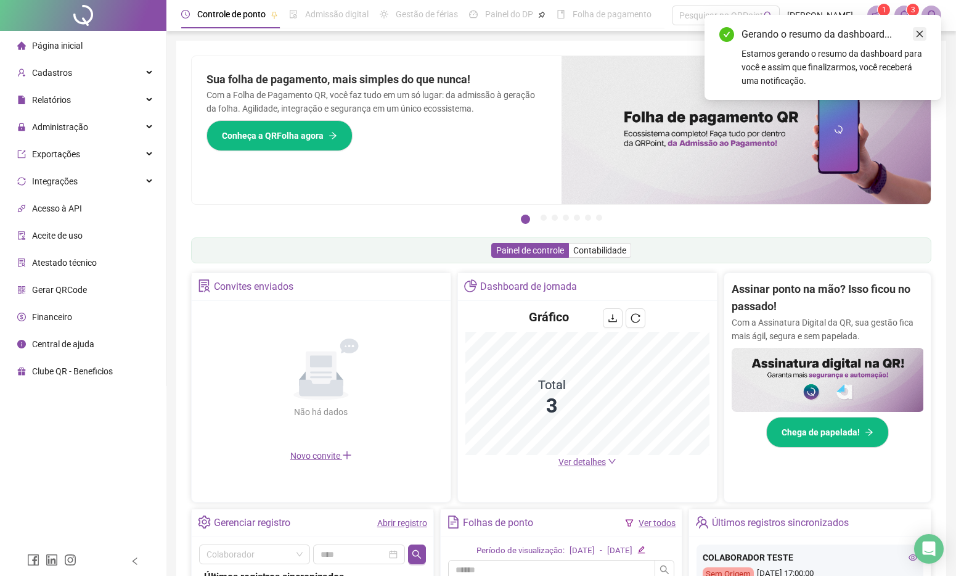 The image size is (956, 576). What do you see at coordinates (22, 100) in the screenshot?
I see `span: file` at bounding box center [22, 100].